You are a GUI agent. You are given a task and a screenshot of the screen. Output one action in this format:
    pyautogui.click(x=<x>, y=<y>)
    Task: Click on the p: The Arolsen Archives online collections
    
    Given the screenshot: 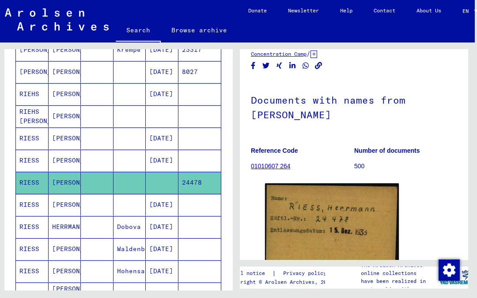 What is the action you would take?
    pyautogui.click(x=401, y=269)
    